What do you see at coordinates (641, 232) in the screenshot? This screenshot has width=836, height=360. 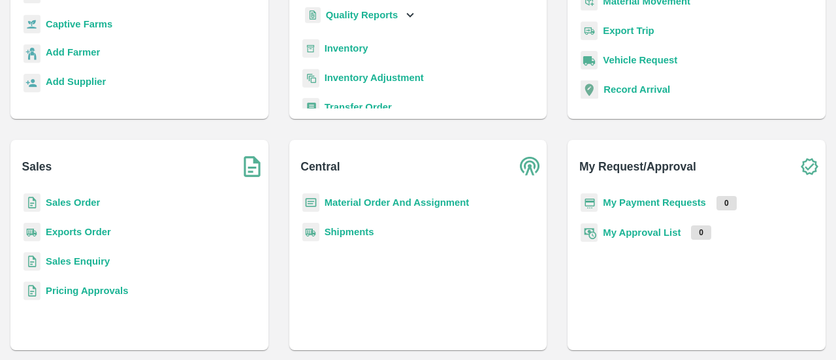 I see `b: My Approval List` at bounding box center [641, 232].